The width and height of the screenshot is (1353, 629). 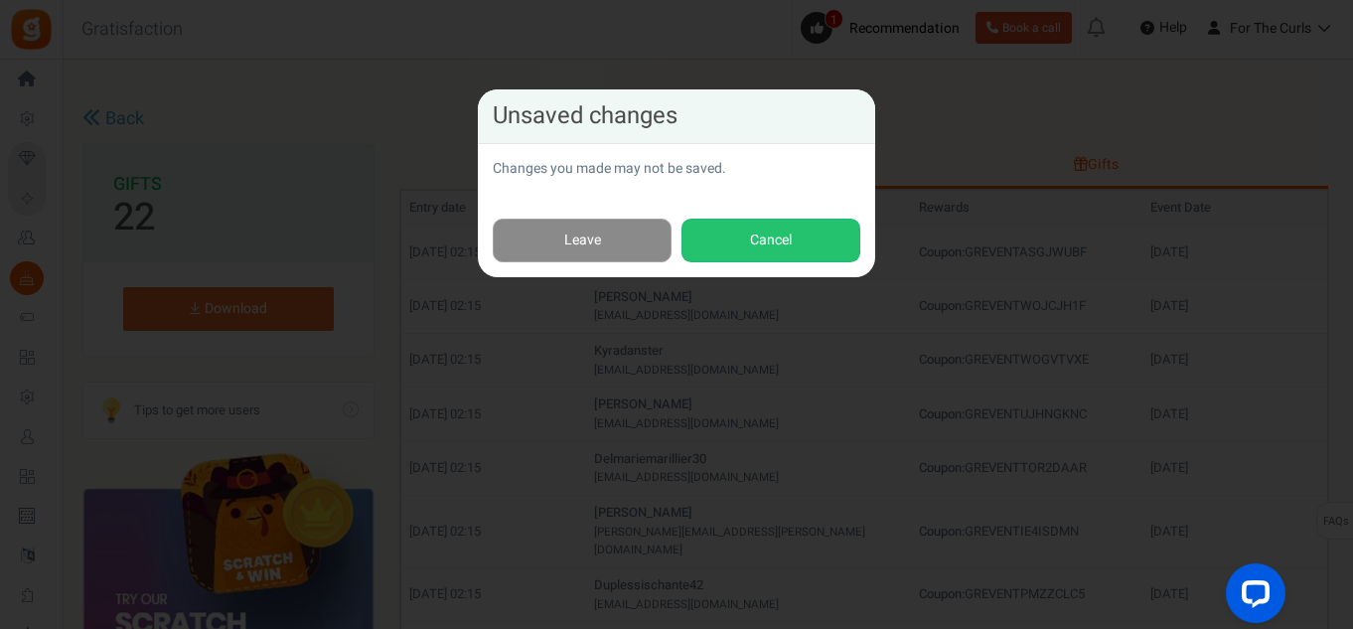 What do you see at coordinates (676, 116) in the screenshot?
I see `h4: Unsaved changes` at bounding box center [676, 116].